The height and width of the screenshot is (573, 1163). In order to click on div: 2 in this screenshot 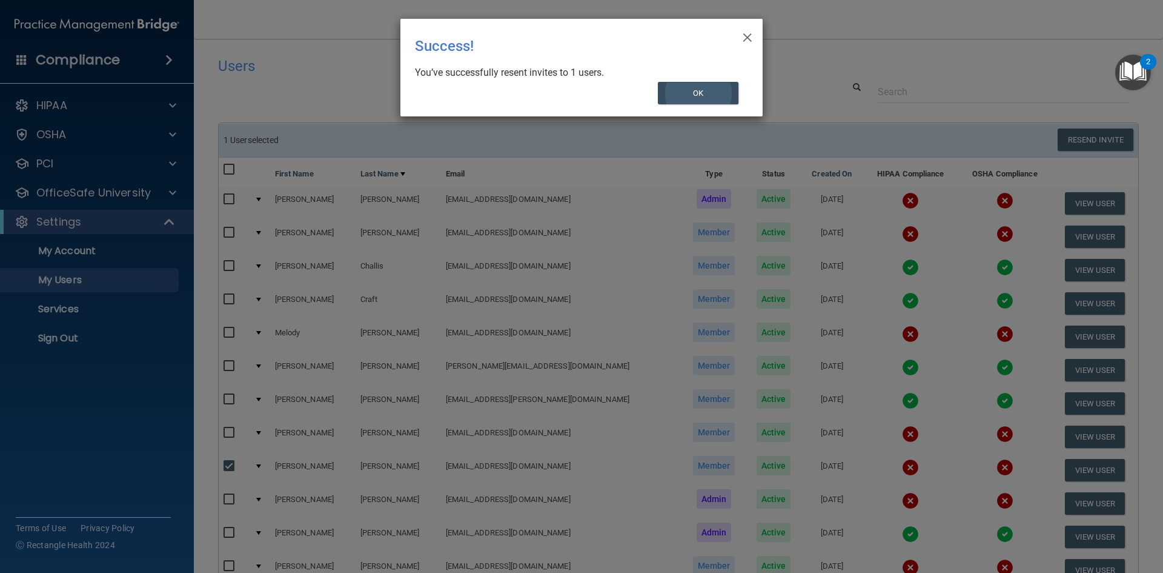, I will do `click(1148, 70)`.